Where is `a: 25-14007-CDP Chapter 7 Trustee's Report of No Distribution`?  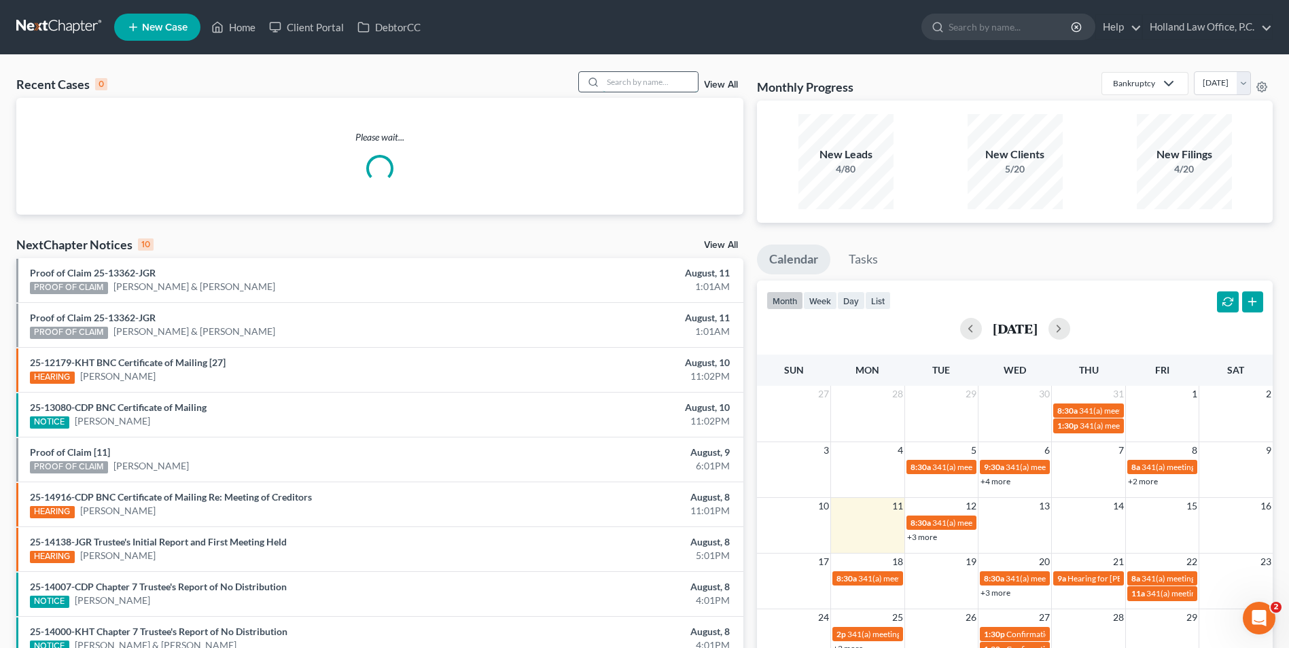 a: 25-14007-CDP Chapter 7 Trustee's Report of No Distribution is located at coordinates (158, 587).